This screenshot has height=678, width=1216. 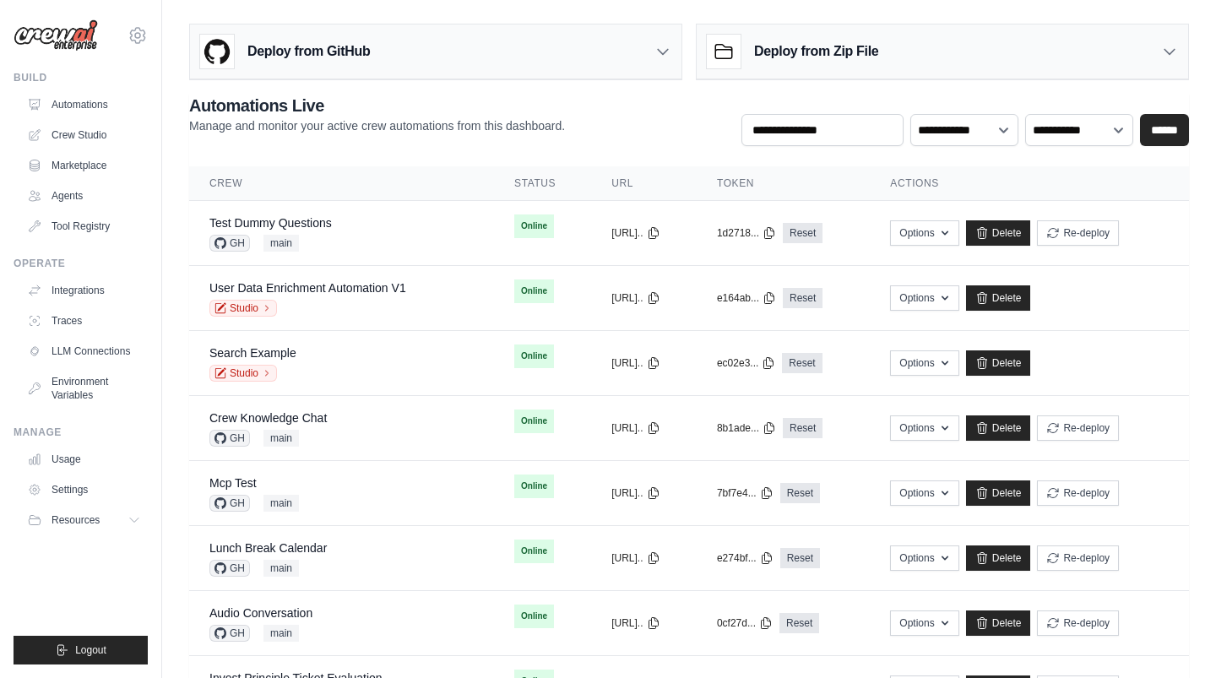 I want to click on div: Operate, so click(x=80, y=263).